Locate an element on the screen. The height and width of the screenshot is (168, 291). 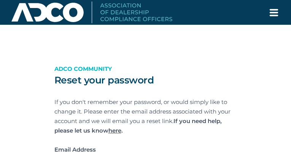
img: Association of Dealership Compliance Officers logo is located at coordinates (92, 12).